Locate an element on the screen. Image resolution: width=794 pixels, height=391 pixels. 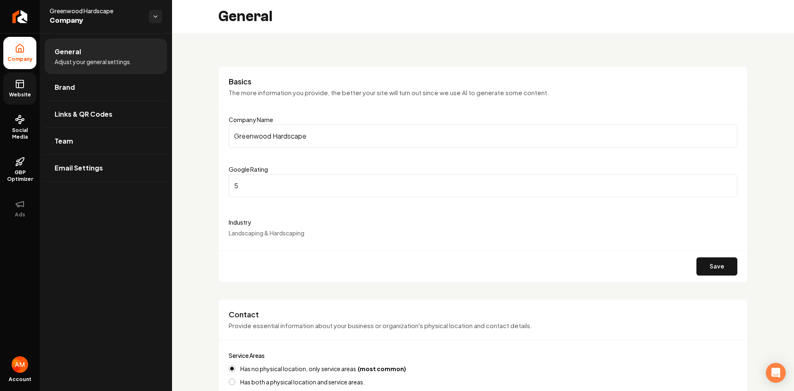
button: Save is located at coordinates (717, 266).